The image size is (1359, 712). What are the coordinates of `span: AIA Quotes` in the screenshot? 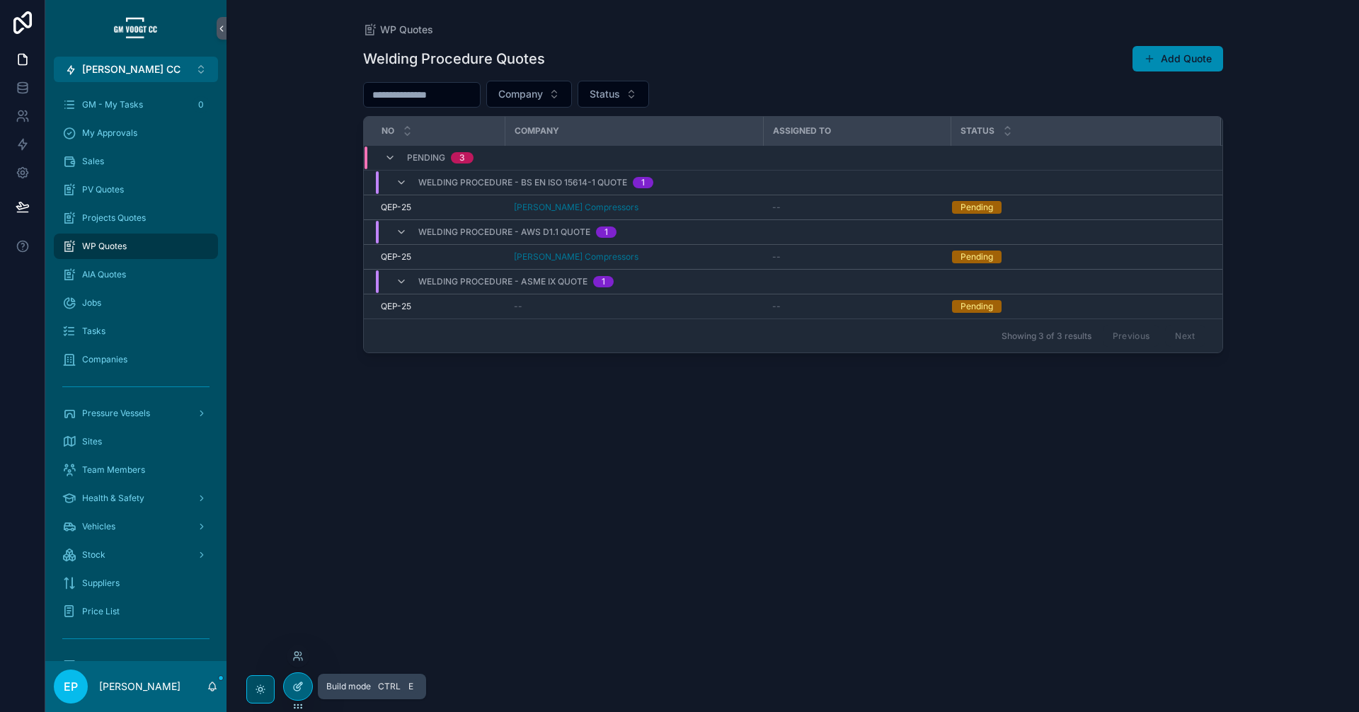 It's located at (104, 275).